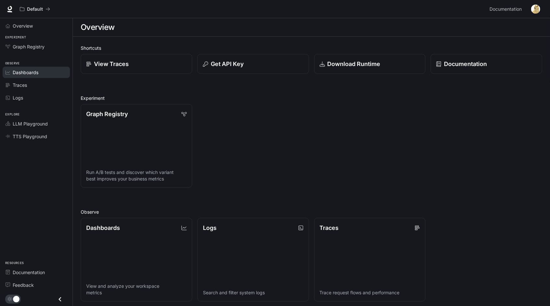 The image size is (550, 306). Describe the element at coordinates (253, 64) in the screenshot. I see `button: Get API Key` at that location.